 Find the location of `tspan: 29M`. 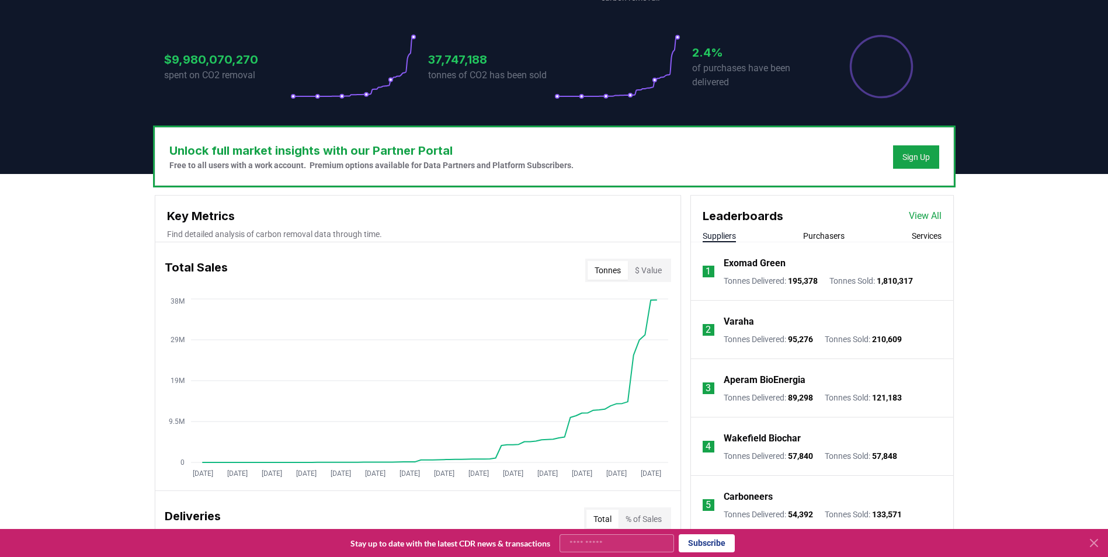

tspan: 29M is located at coordinates (178, 340).